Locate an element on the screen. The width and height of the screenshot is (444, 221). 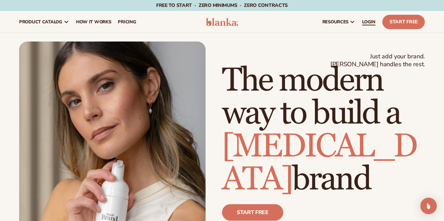
h1: The modern way to build a brand is located at coordinates (324, 130).